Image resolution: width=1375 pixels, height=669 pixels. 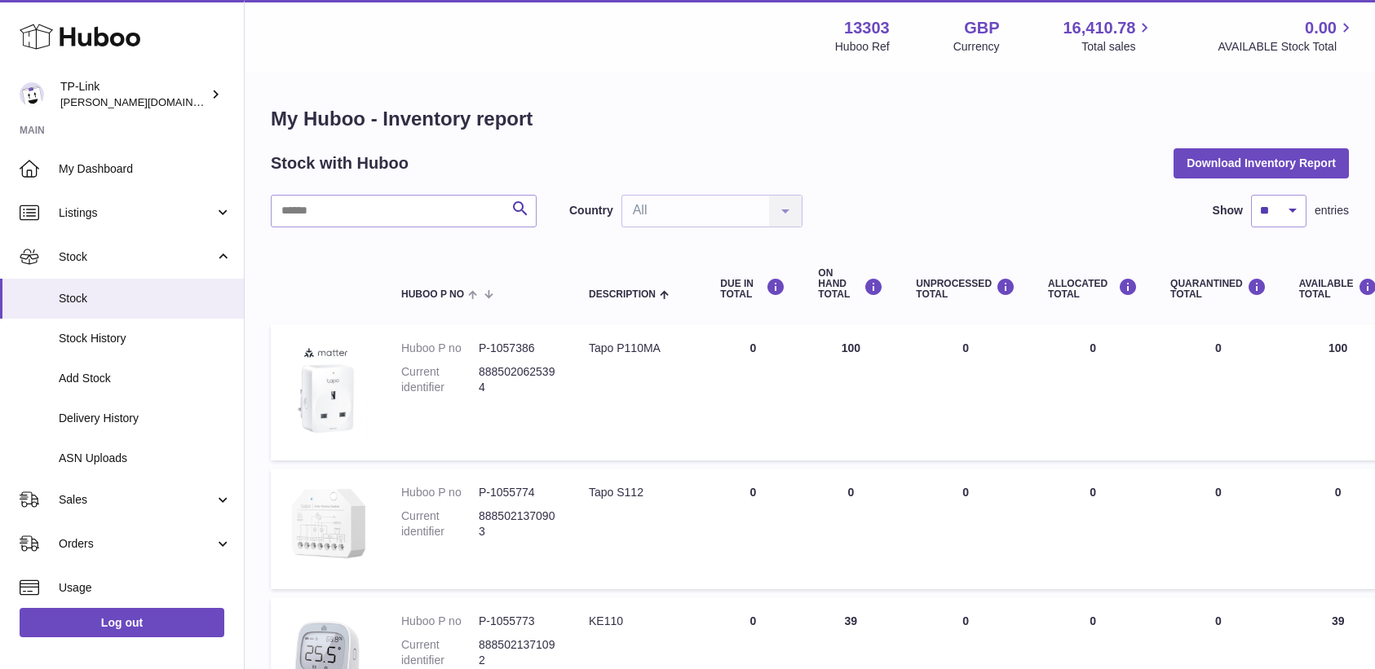 I want to click on div: KE110, so click(x=638, y=621).